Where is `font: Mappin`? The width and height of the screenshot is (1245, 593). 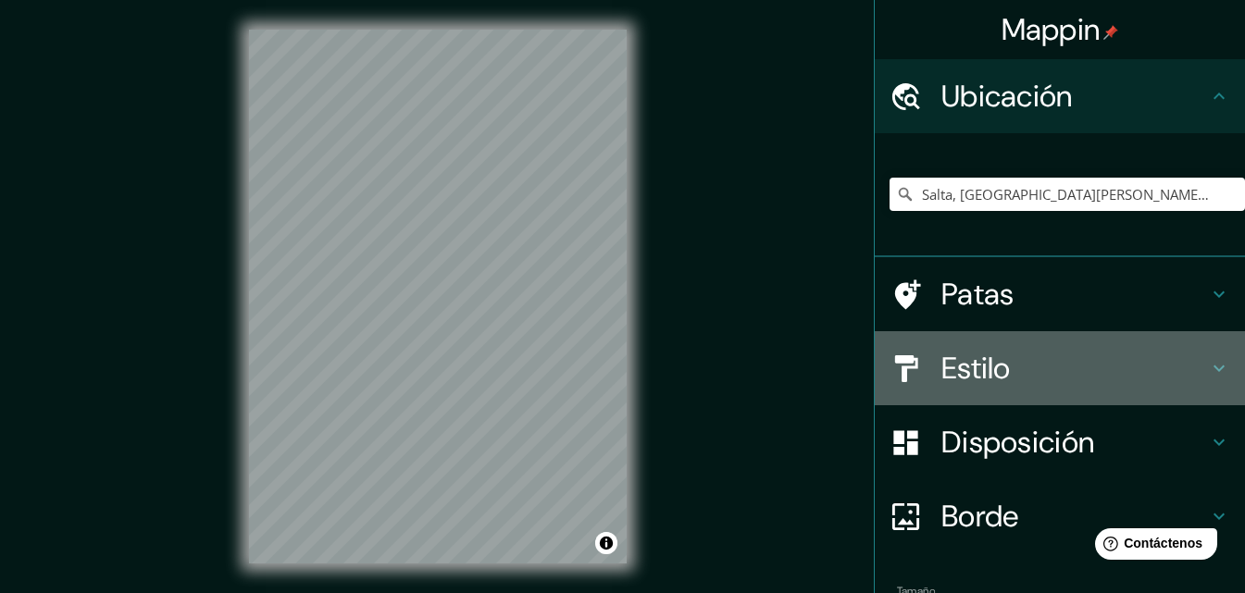
font: Mappin is located at coordinates (1051, 30).